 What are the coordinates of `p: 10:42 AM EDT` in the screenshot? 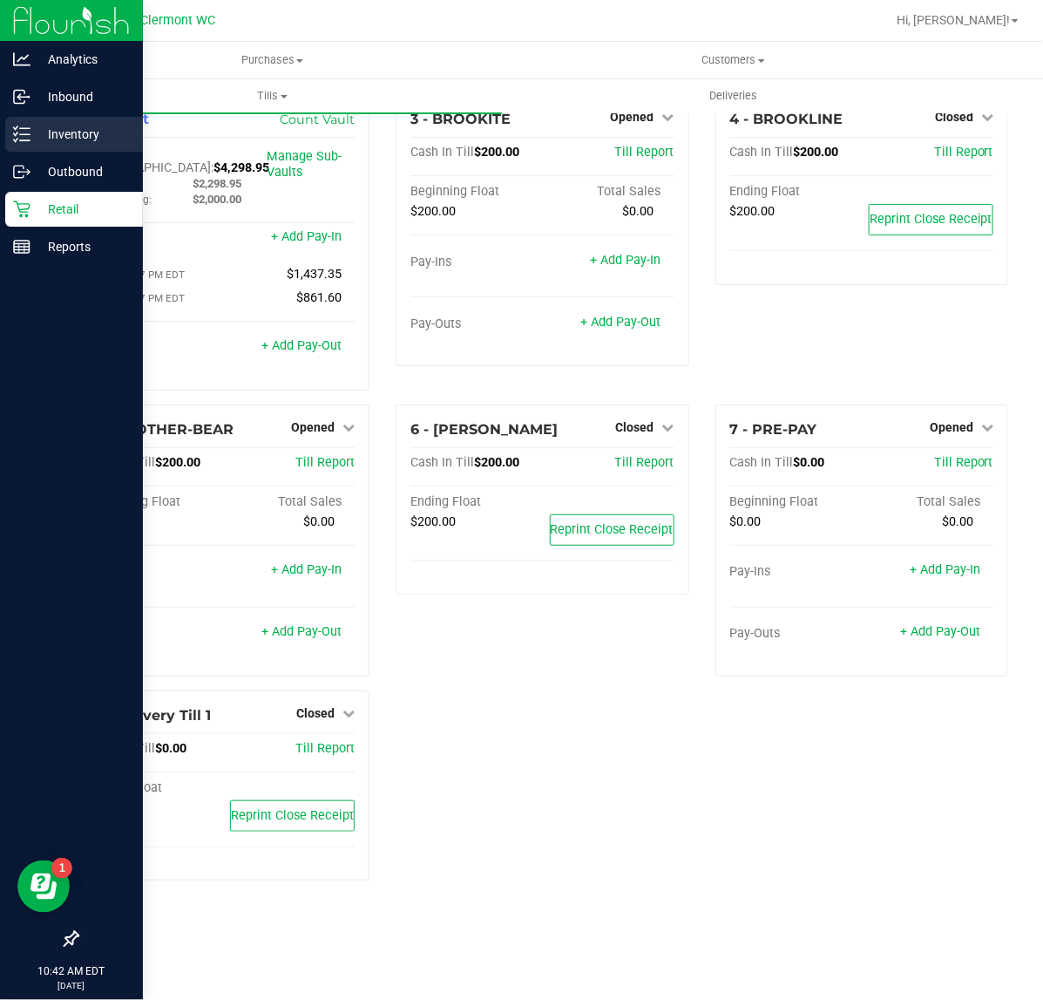 It's located at (71, 971).